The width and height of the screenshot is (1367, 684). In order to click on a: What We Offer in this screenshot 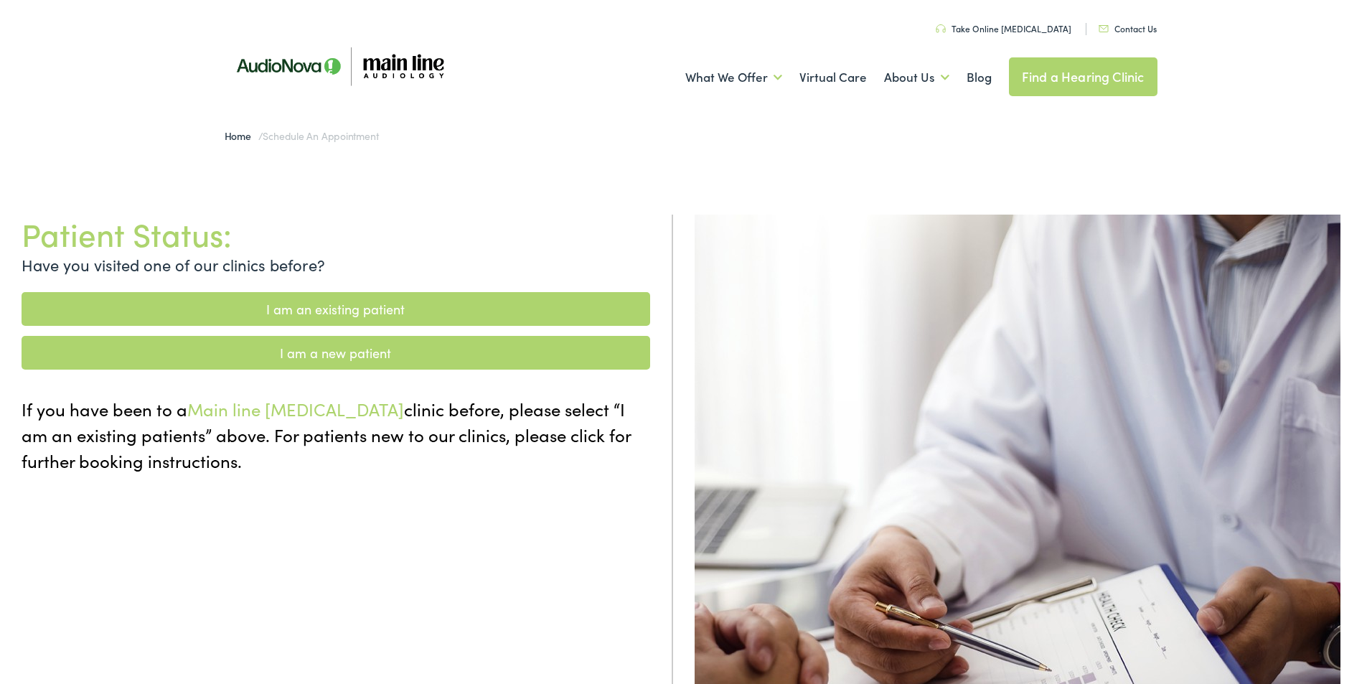, I will do `click(733, 78)`.